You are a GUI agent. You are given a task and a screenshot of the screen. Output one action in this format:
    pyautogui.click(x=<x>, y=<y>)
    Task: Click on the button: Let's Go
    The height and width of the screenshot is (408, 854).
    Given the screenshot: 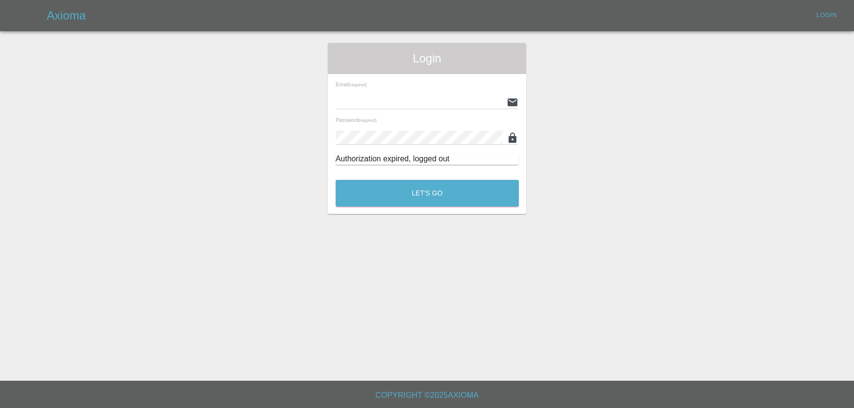 What is the action you would take?
    pyautogui.click(x=427, y=193)
    